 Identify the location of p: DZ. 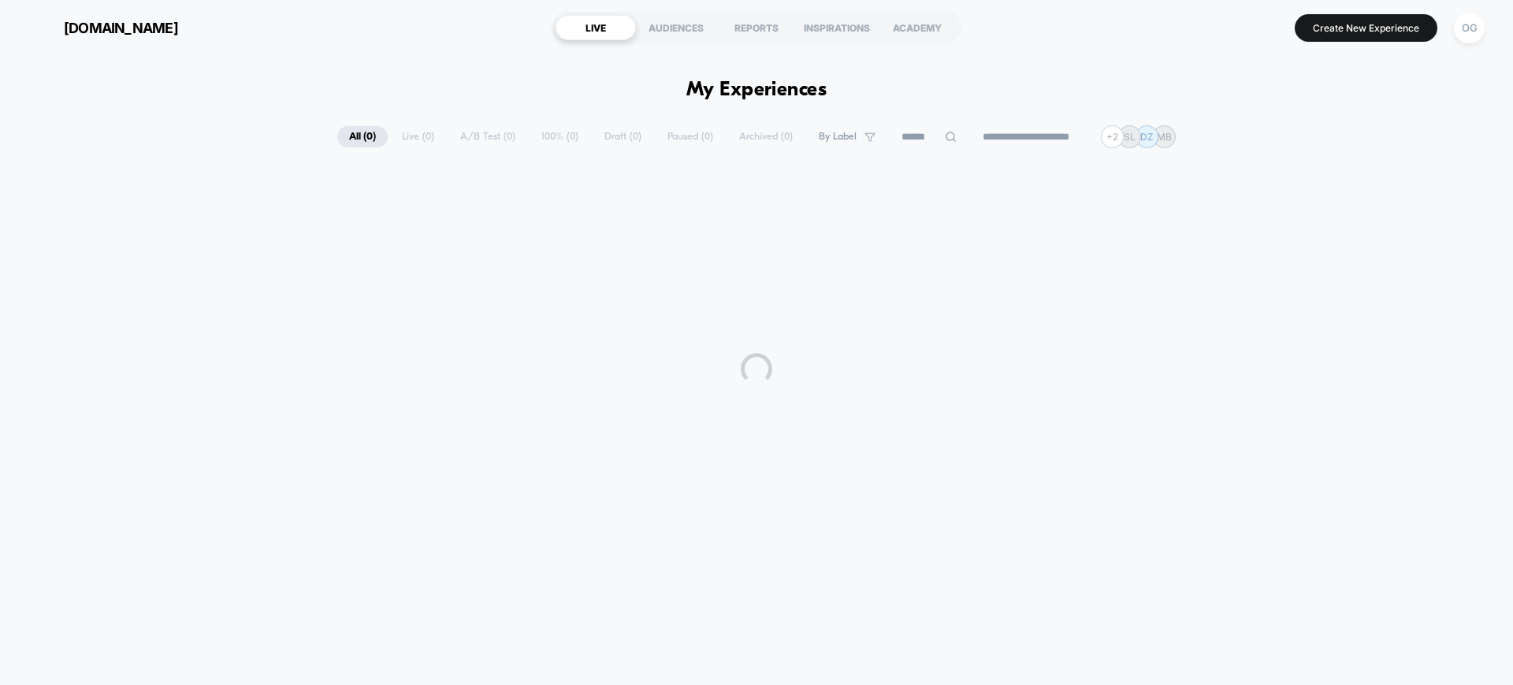
(1147, 136).